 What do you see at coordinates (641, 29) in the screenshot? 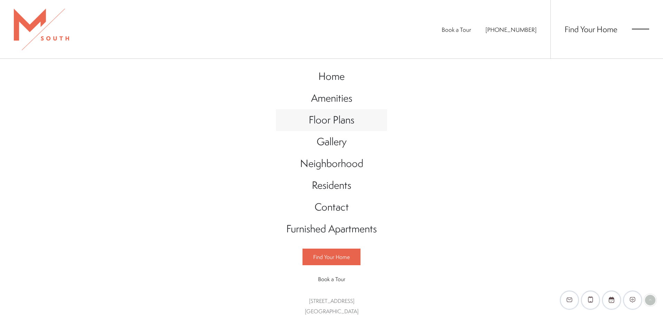
I see `button: Open Menu` at bounding box center [641, 29].